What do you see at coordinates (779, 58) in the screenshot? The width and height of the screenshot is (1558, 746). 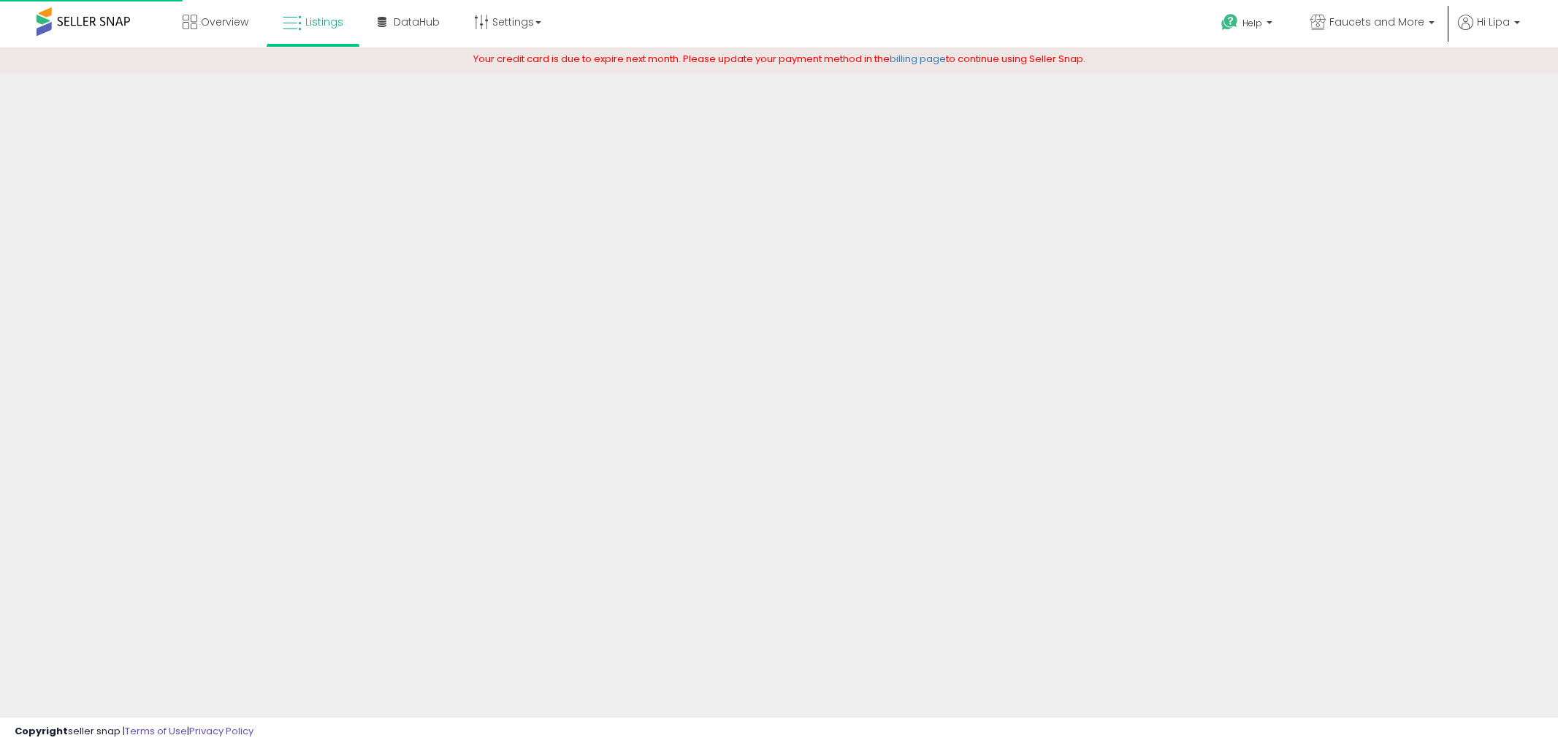 I see `span: Your credit card is due to expire next month. Please update your payment method in the to continu...` at bounding box center [779, 58].